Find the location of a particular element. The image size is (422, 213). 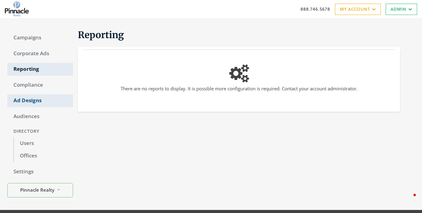

a: 888.746.5678 is located at coordinates (315, 9).